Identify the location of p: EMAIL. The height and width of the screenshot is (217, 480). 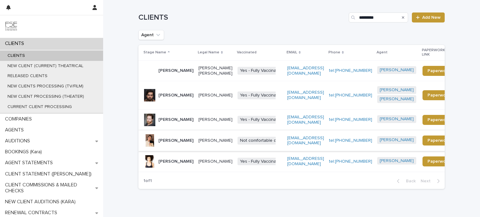
(292, 53).